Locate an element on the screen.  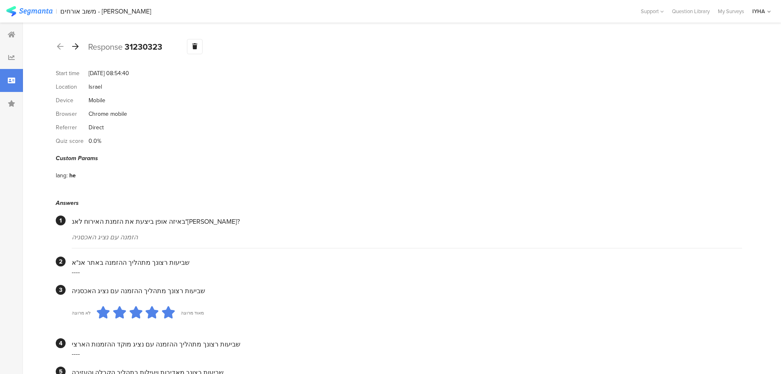
div: Support is located at coordinates (653, 11).